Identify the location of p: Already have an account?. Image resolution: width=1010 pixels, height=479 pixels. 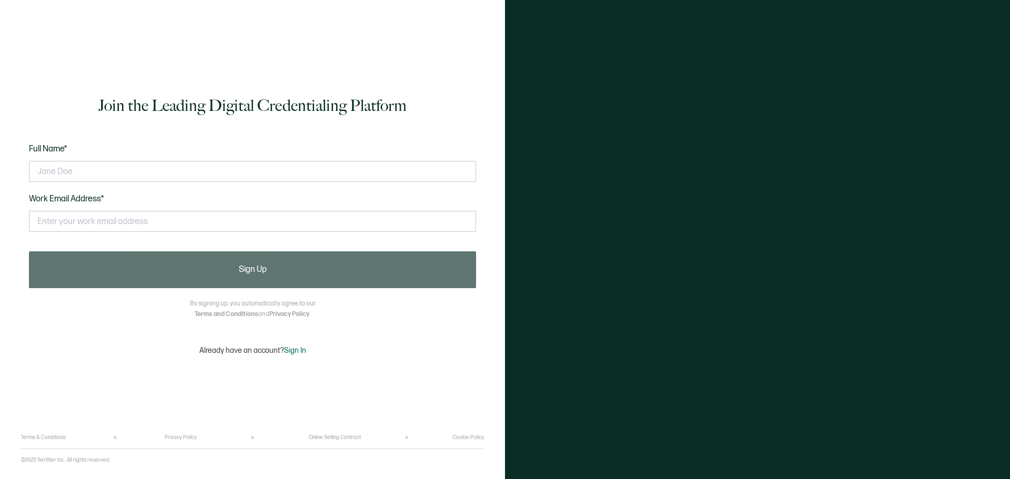
(252, 350).